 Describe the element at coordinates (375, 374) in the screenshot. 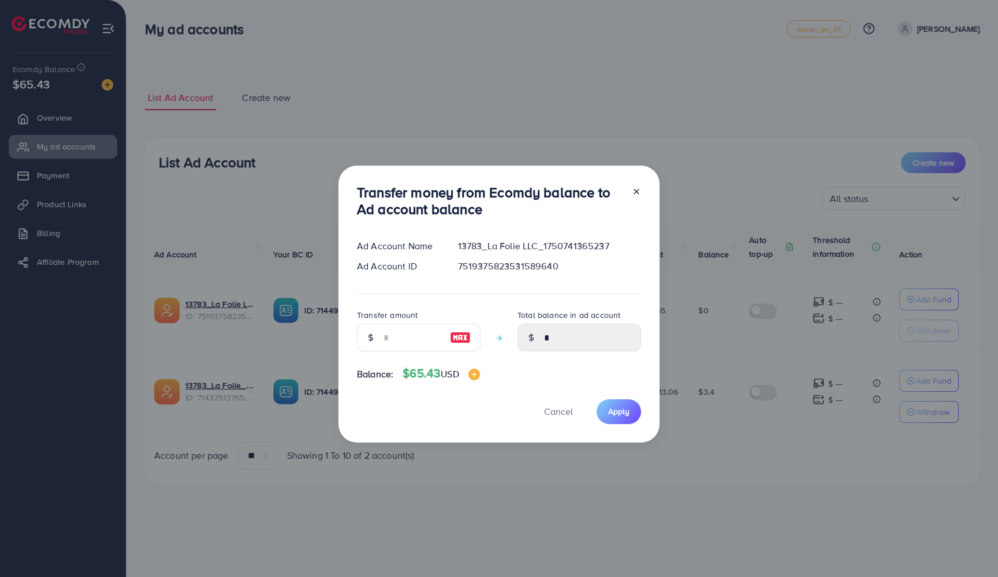

I see `span: Balance:` at that location.